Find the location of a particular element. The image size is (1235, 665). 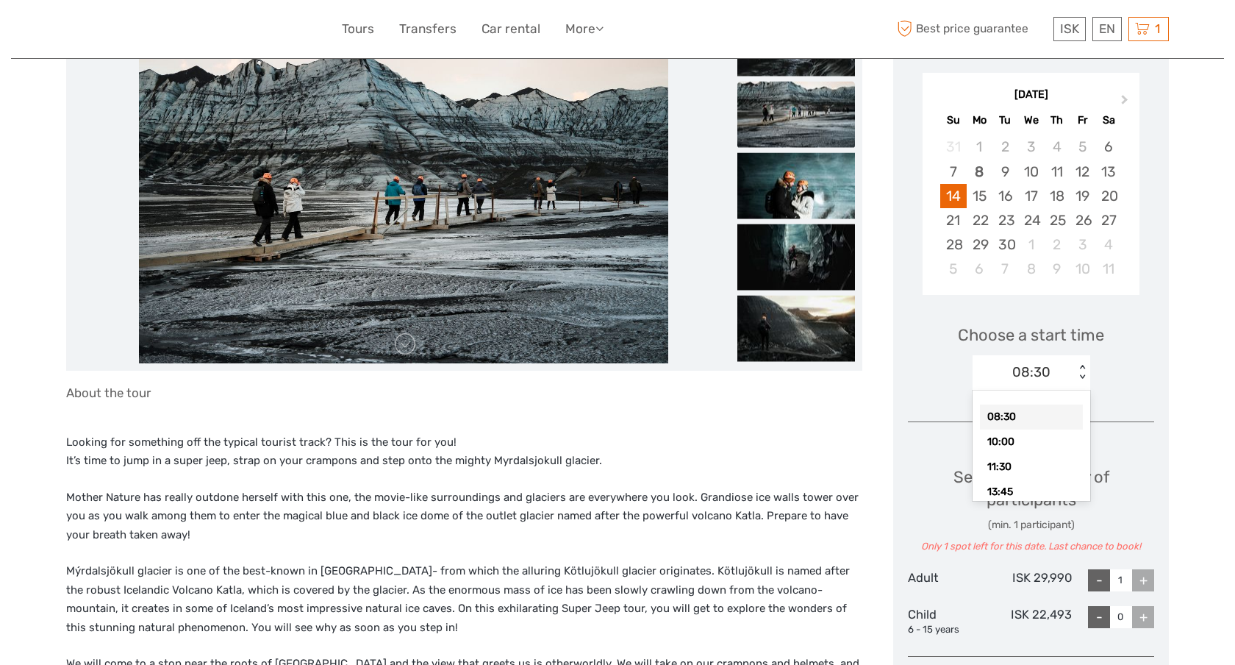

div: 13:45 is located at coordinates (1032, 492).